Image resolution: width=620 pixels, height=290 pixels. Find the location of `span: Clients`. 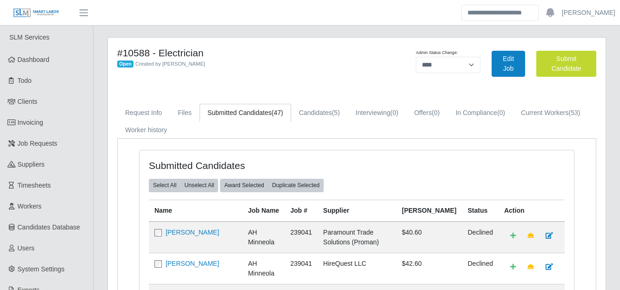

span: Clients is located at coordinates (27, 101).